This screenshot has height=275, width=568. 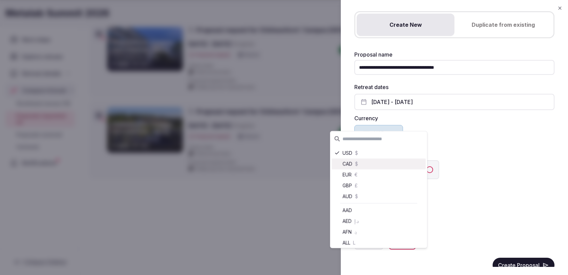 I want to click on button: USD, so click(x=379, y=133).